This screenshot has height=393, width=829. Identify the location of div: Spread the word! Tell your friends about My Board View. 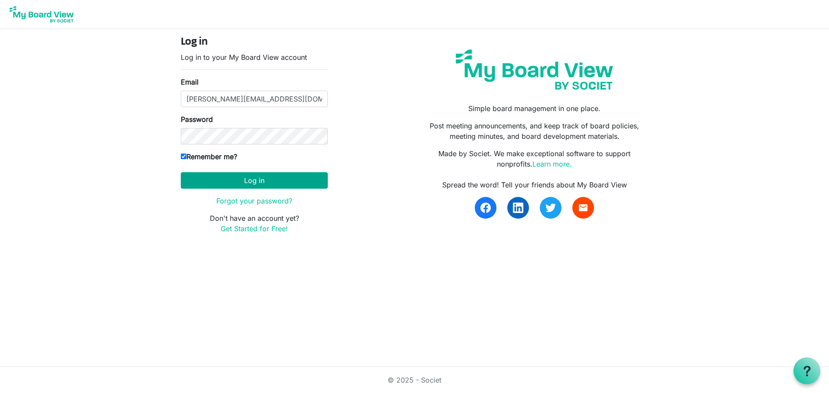
(534, 185).